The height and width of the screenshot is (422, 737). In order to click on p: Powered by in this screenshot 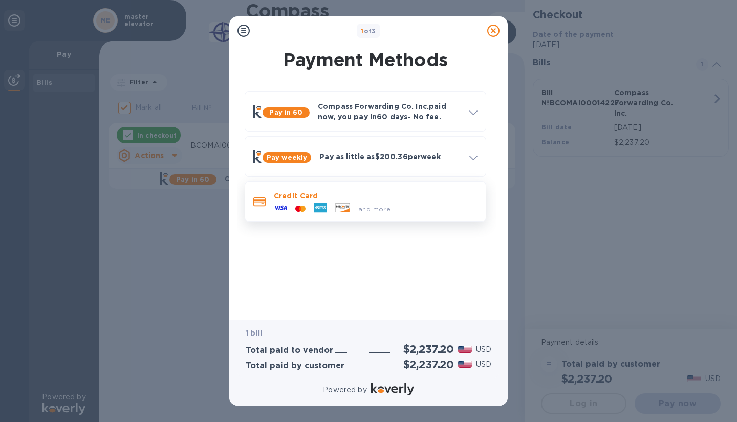, I will do `click(344, 390)`.